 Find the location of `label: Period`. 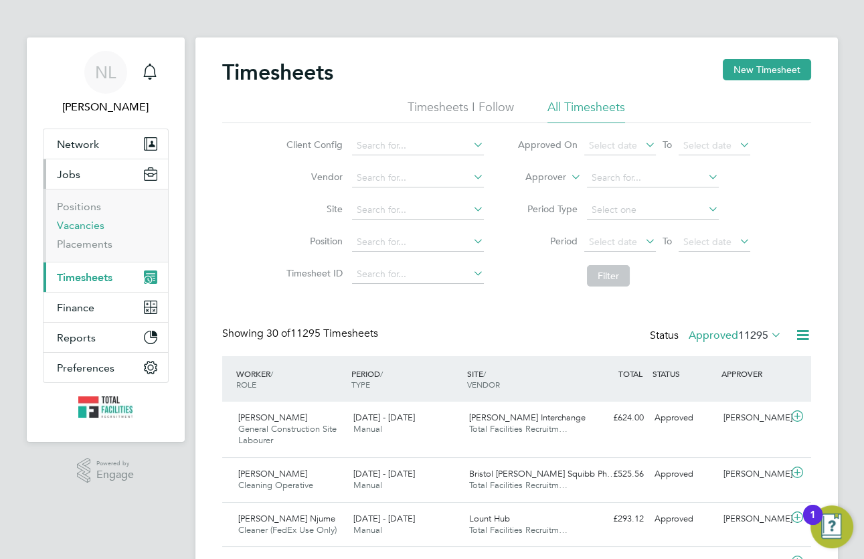

label: Period is located at coordinates (547, 241).